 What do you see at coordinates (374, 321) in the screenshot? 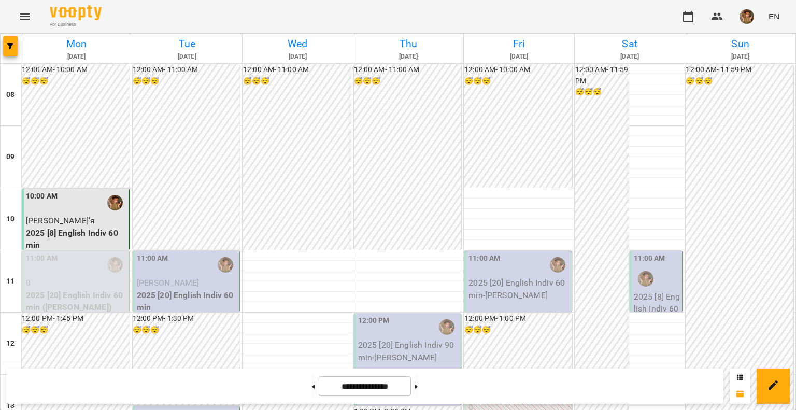
I see `label: 12:00 PM` at bounding box center [374, 321].